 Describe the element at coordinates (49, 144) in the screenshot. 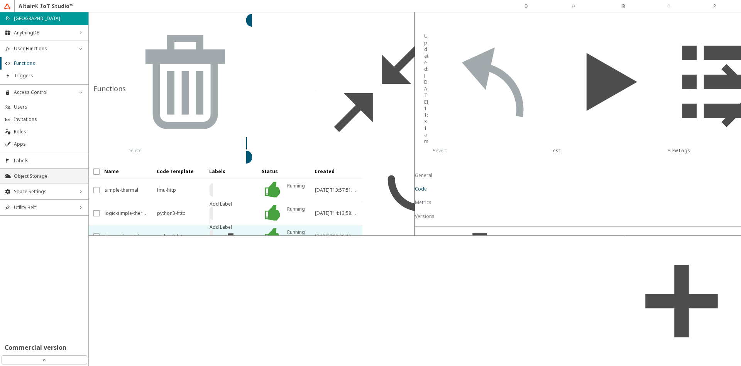

I see `span: Apps` at that location.